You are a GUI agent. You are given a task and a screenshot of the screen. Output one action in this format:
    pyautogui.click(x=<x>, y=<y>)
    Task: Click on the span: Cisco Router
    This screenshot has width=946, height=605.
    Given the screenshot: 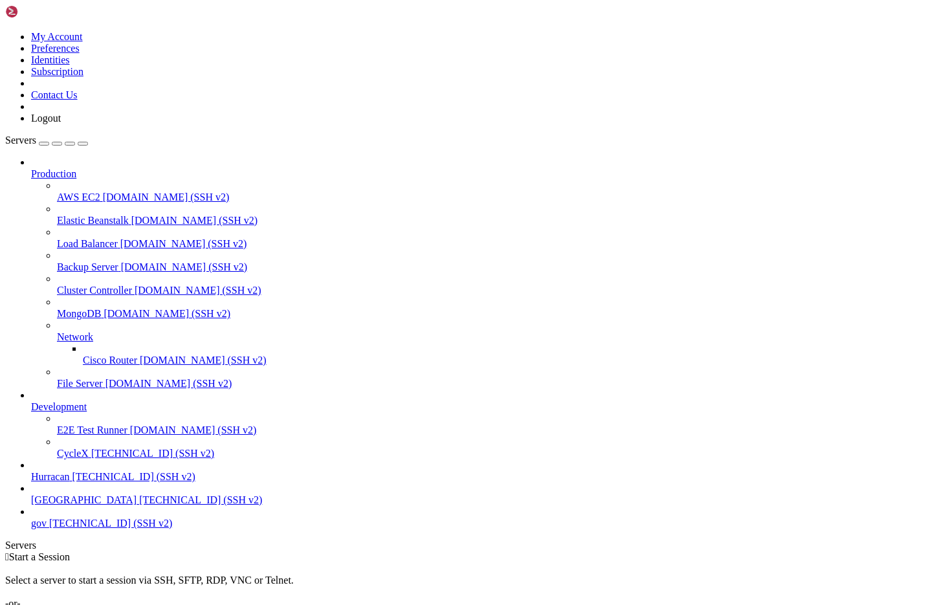 What is the action you would take?
    pyautogui.click(x=110, y=360)
    